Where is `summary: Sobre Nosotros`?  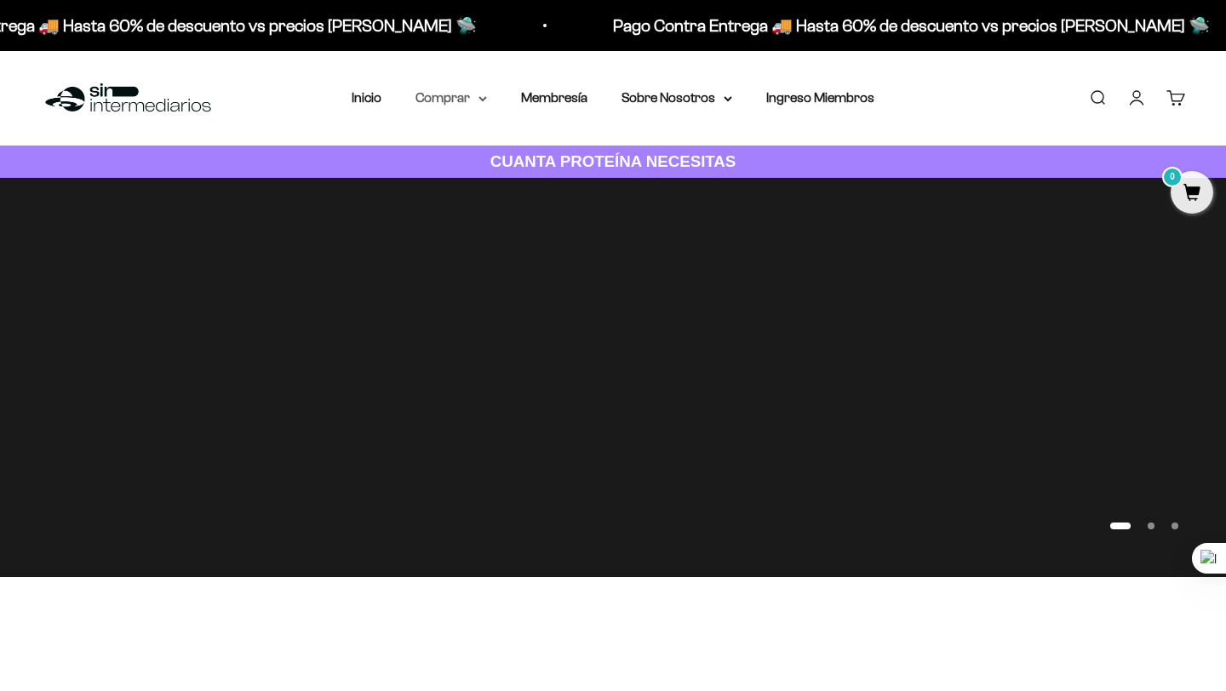 summary: Sobre Nosotros is located at coordinates (677, 98).